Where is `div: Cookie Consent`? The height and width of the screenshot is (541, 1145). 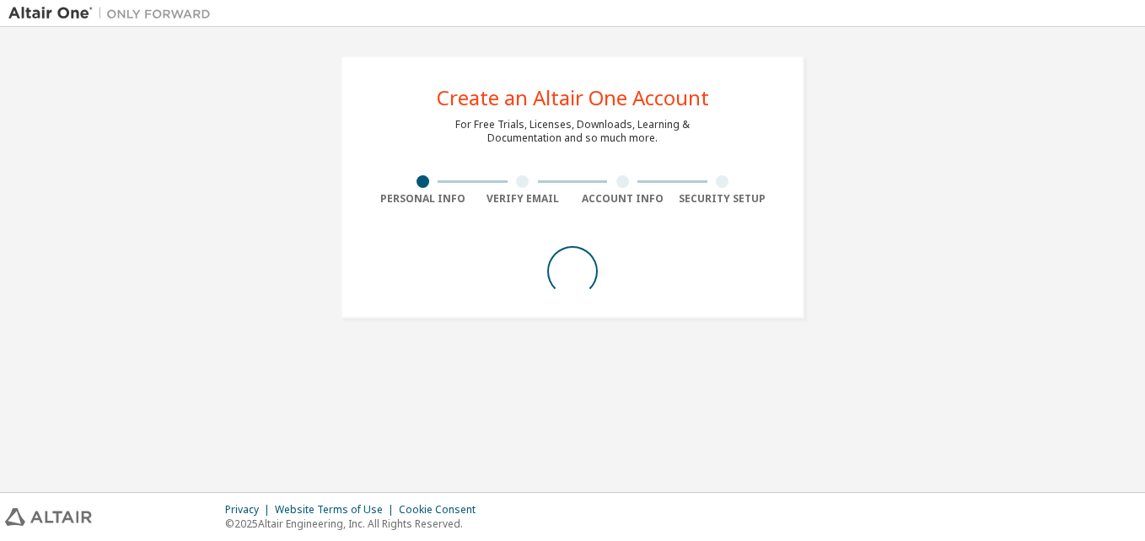 div: Cookie Consent is located at coordinates (442, 510).